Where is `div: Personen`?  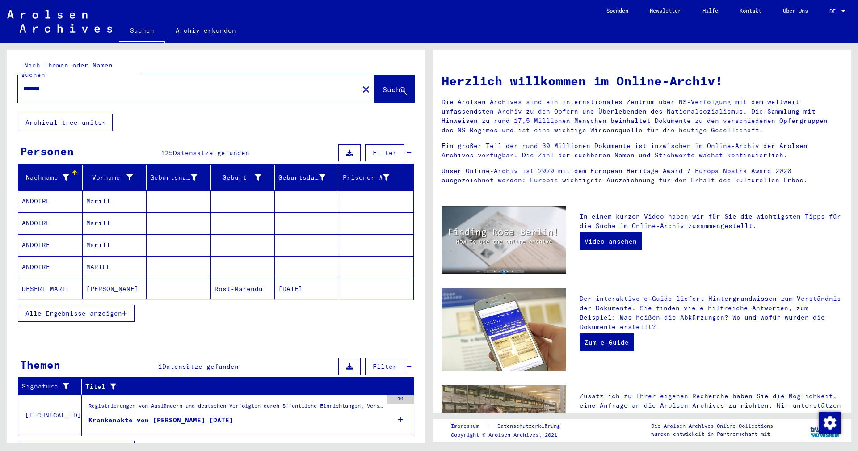 div: Personen is located at coordinates (47, 151).